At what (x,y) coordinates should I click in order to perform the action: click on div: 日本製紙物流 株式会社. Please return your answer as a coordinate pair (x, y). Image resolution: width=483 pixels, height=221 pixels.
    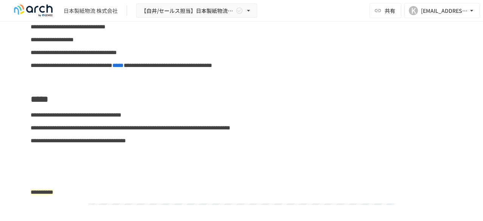
    Looking at the image, I should click on (90, 11).